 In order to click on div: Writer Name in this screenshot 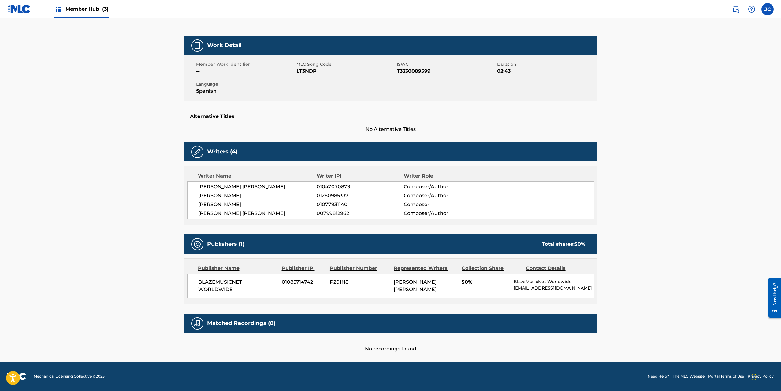, I will do `click(257, 176)`.